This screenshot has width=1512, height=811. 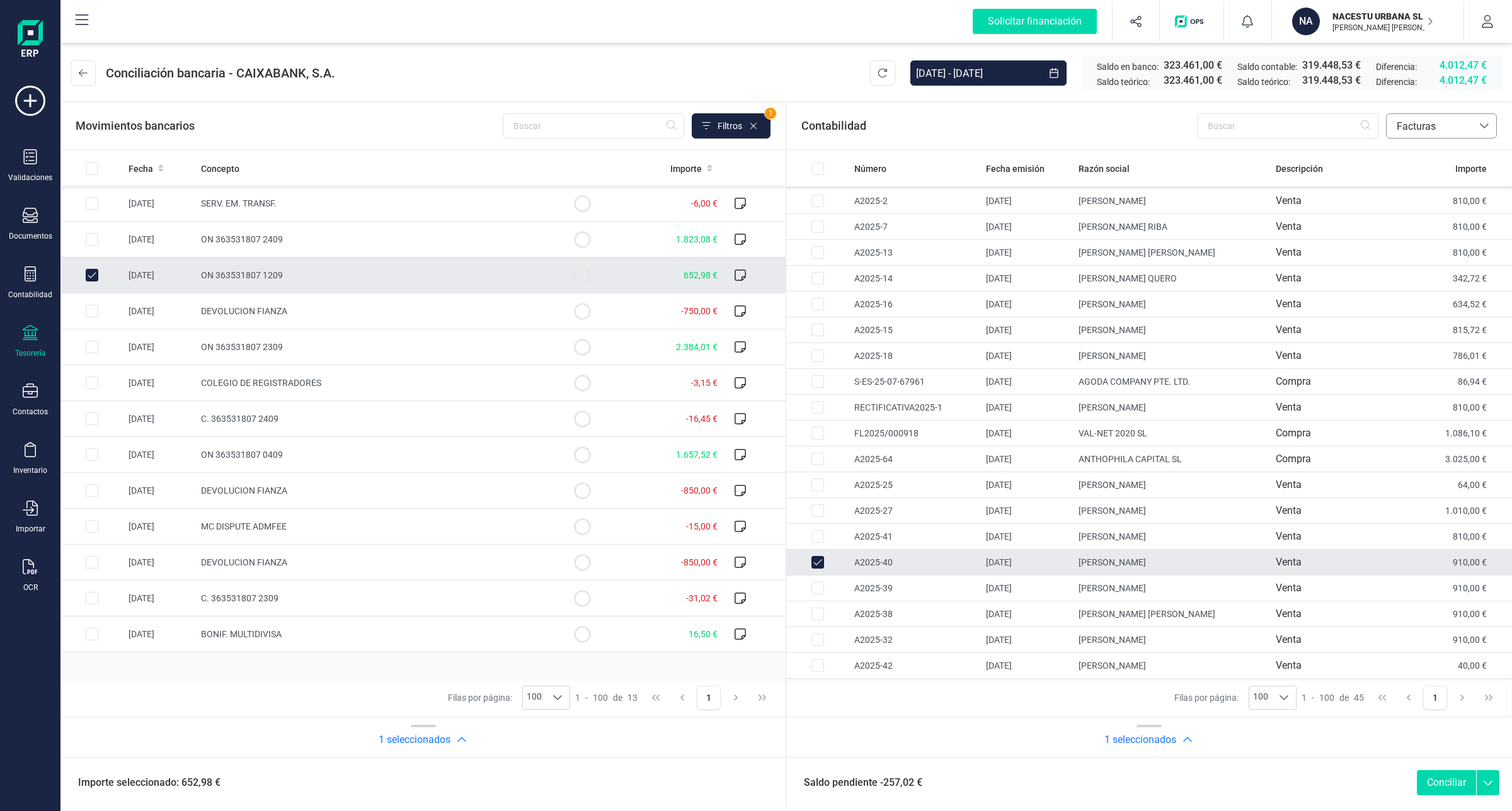 What do you see at coordinates (1463, 407) in the screenshot?
I see `td: 810,00 €` at bounding box center [1463, 407].